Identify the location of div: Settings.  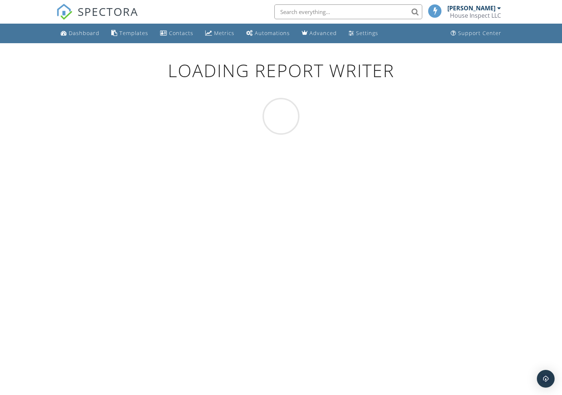
(367, 33).